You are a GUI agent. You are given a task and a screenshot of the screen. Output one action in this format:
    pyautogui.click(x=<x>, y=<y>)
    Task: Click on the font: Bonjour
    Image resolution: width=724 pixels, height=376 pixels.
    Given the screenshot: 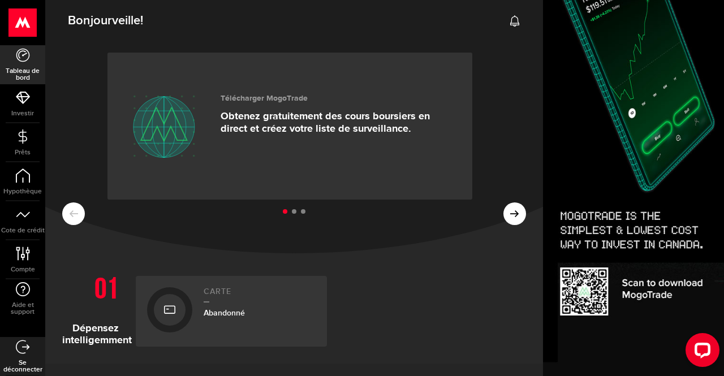 What is the action you would take?
    pyautogui.click(x=90, y=20)
    